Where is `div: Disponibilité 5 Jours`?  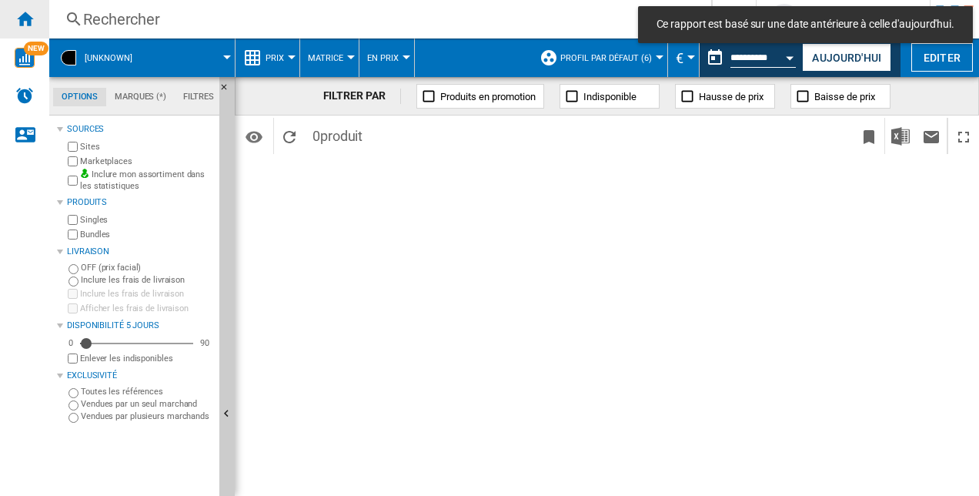 div: Disponibilité 5 Jours is located at coordinates (140, 326).